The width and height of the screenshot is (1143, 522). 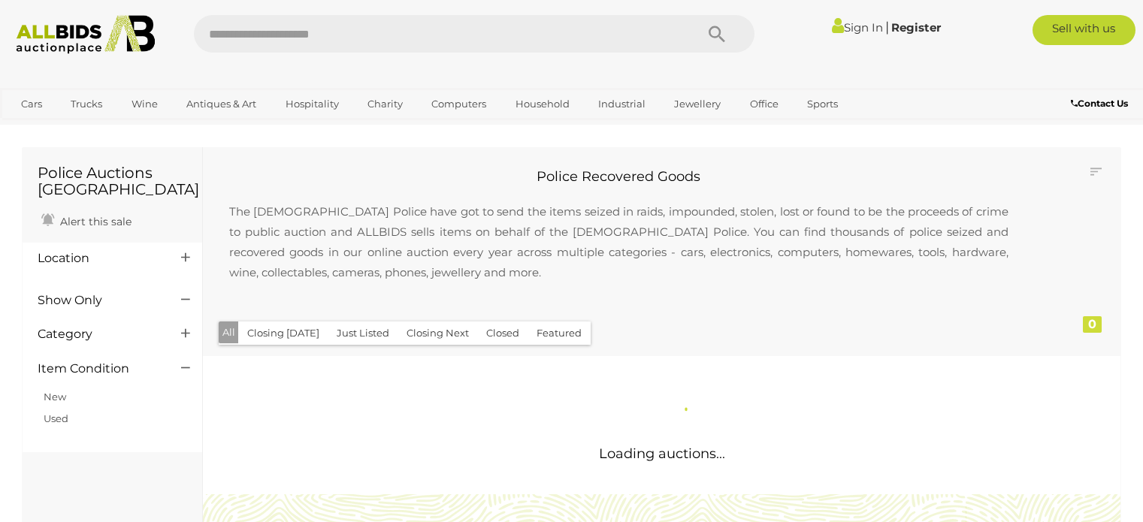 What do you see at coordinates (86, 35) in the screenshot?
I see `img: Allbids.com.au` at bounding box center [86, 35].